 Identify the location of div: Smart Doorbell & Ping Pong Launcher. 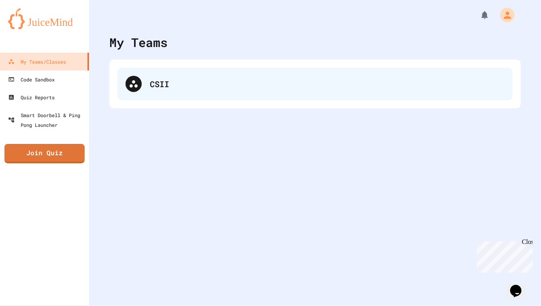
(47, 120).